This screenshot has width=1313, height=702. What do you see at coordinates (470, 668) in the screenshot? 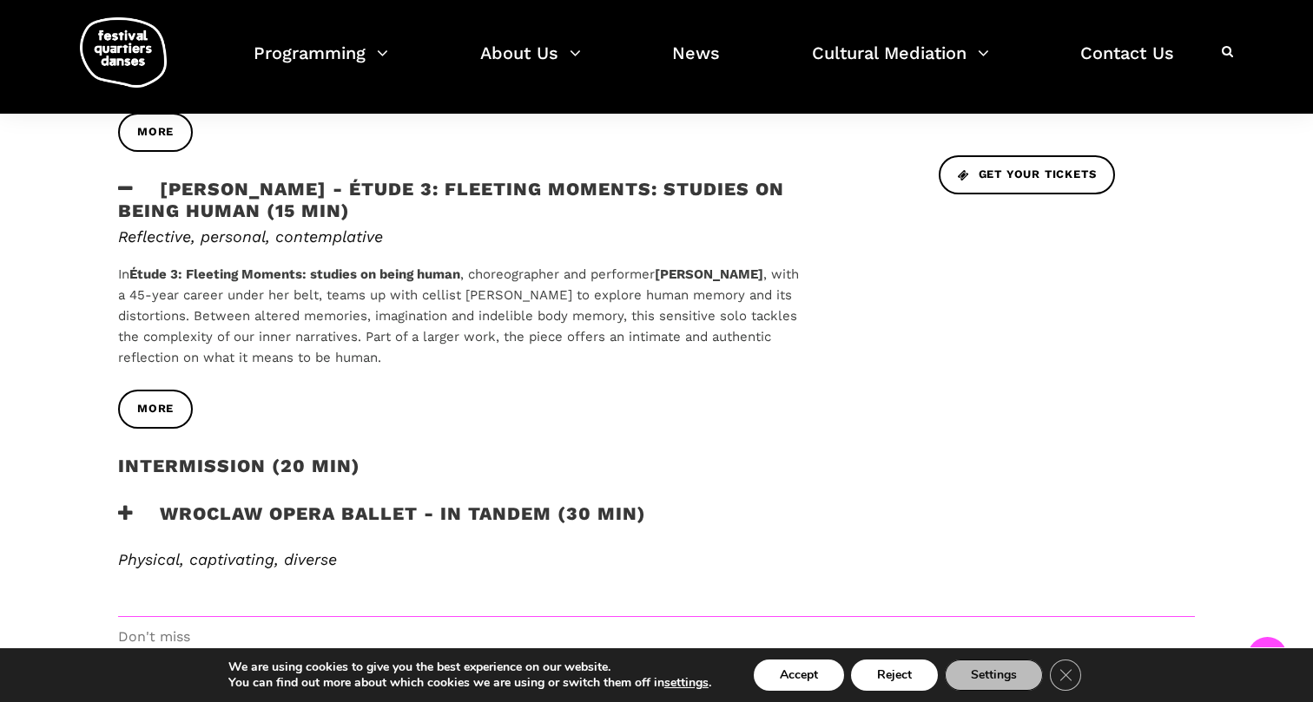
I see `p: We are using cookies to give you the best experience on our website.` at bounding box center [470, 668].